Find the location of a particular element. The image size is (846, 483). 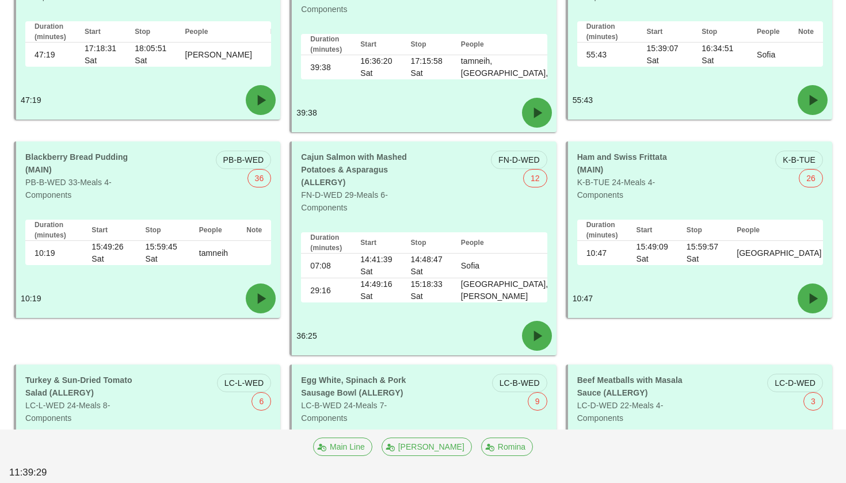

div: K-B-TUE 24-Meals 4-Components is located at coordinates (635, 176).